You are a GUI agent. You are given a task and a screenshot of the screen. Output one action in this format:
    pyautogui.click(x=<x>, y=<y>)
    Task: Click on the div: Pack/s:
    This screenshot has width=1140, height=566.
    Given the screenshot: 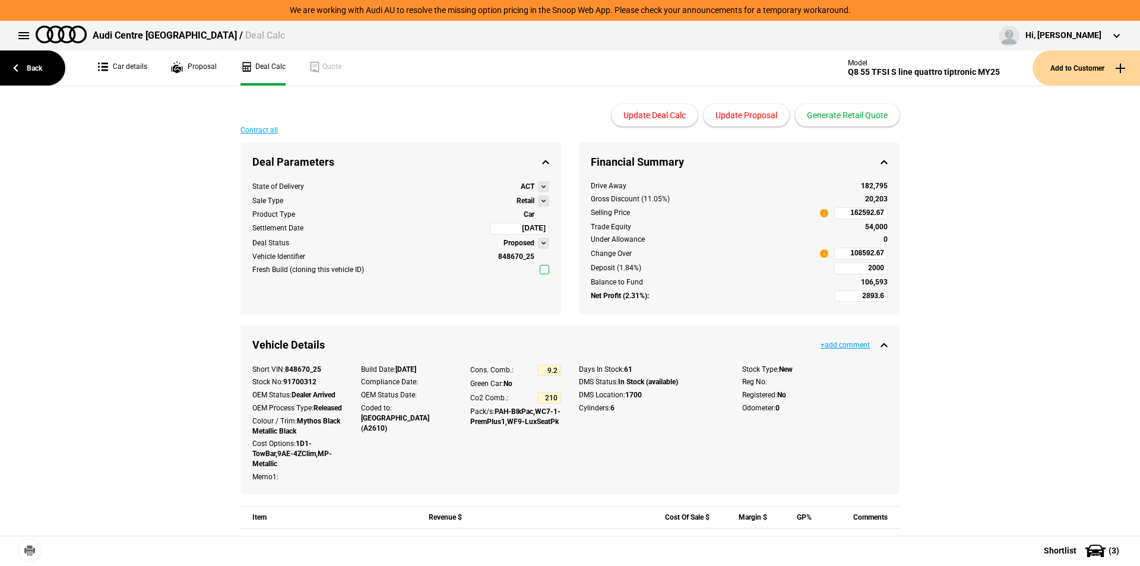 What is the action you would take?
    pyautogui.click(x=515, y=417)
    